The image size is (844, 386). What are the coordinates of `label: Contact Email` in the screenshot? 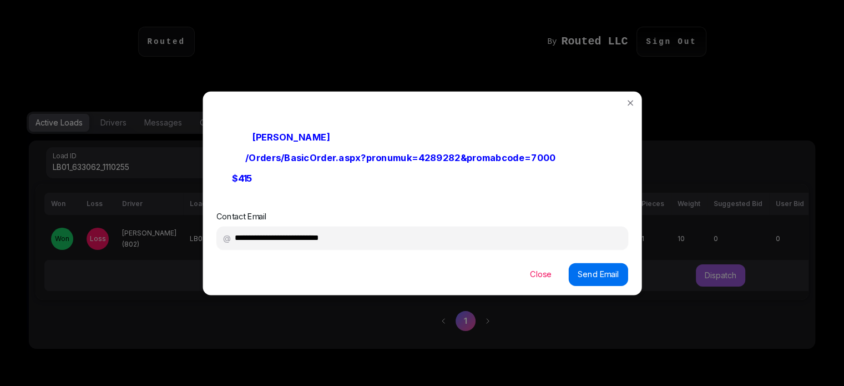 It's located at (244, 216).